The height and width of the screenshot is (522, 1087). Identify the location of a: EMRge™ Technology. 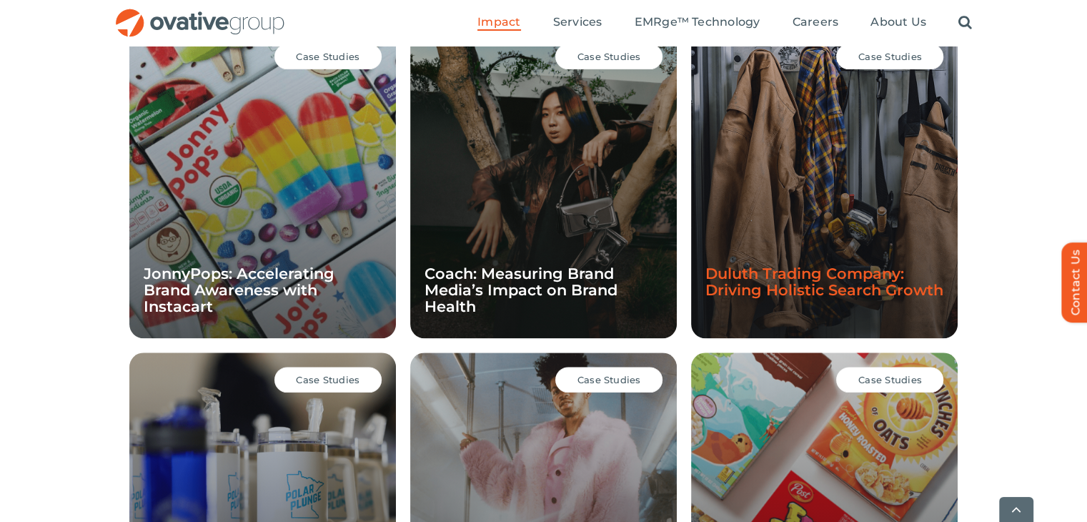
(697, 23).